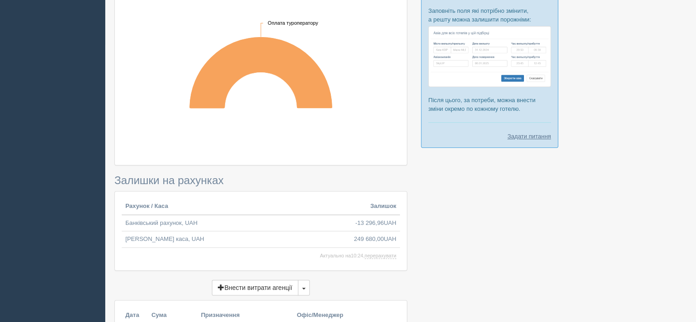 Image resolution: width=696 pixels, height=322 pixels. Describe the element at coordinates (490, 56) in the screenshot. I see `img: %D0%BF%D1%96%D0%B4%D0%B1%D1%96%D1%80%D0%BA%D0%B0-%D0%B0%D0%B2%D1%96%D0%B0-2-%D1%81%D1%80%D0%BC-%D...` at that location.